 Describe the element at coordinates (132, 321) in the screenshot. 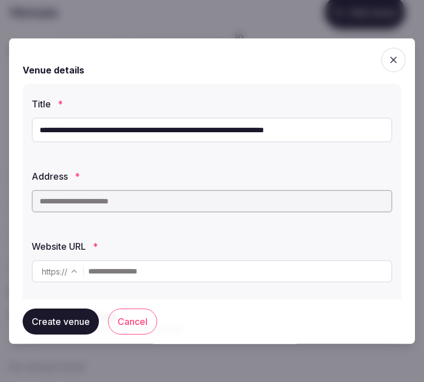

I see `button: Cancel` at that location.